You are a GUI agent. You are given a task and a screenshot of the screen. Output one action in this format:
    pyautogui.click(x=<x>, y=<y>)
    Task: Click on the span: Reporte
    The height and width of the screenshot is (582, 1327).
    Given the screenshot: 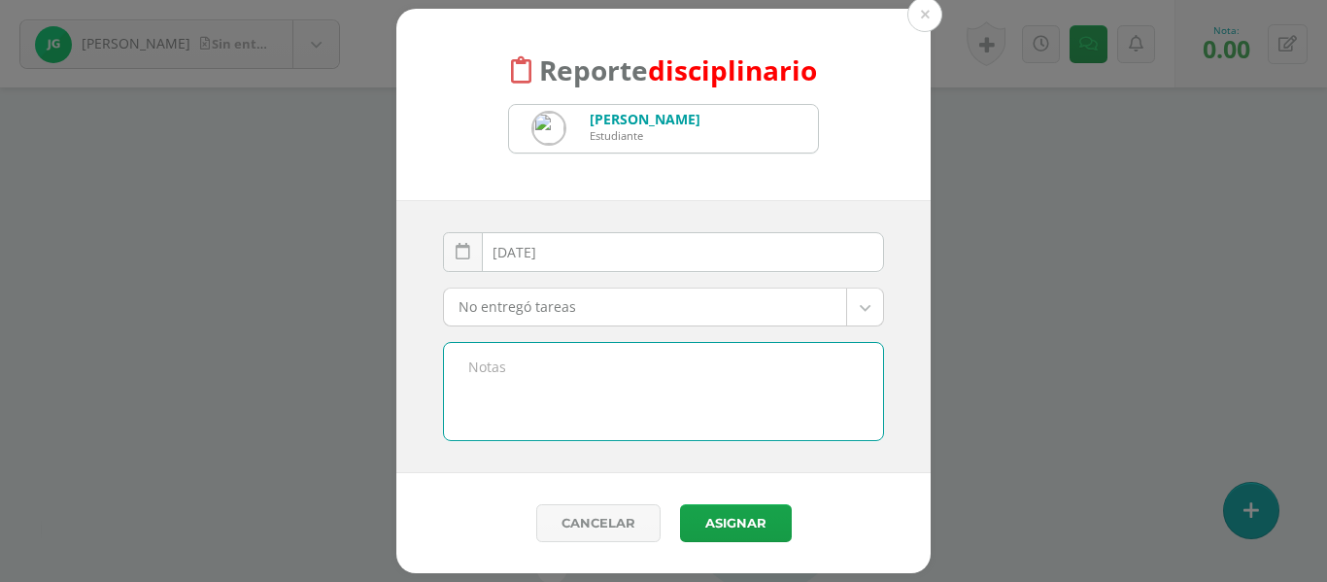 What is the action you would take?
    pyautogui.click(x=678, y=70)
    